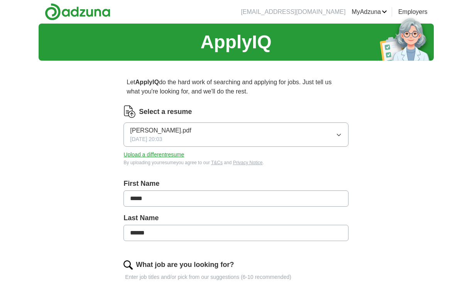  I want to click on p: Let do the hard work of searching and applying for jobs. Just tell us what you're looking for, an..., so click(236, 87).